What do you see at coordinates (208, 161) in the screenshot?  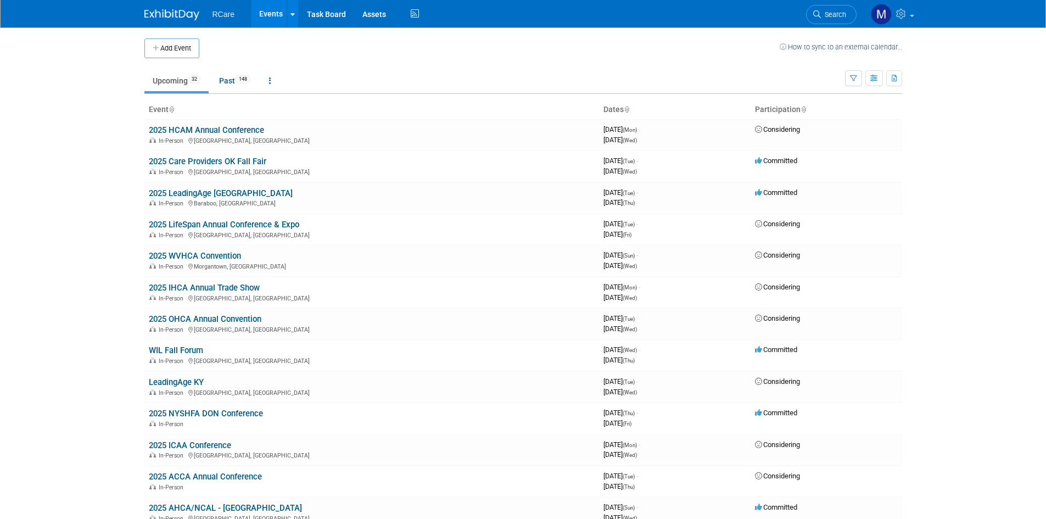 I see `a: 2025 Care Providers OK Fall Fair` at bounding box center [208, 161].